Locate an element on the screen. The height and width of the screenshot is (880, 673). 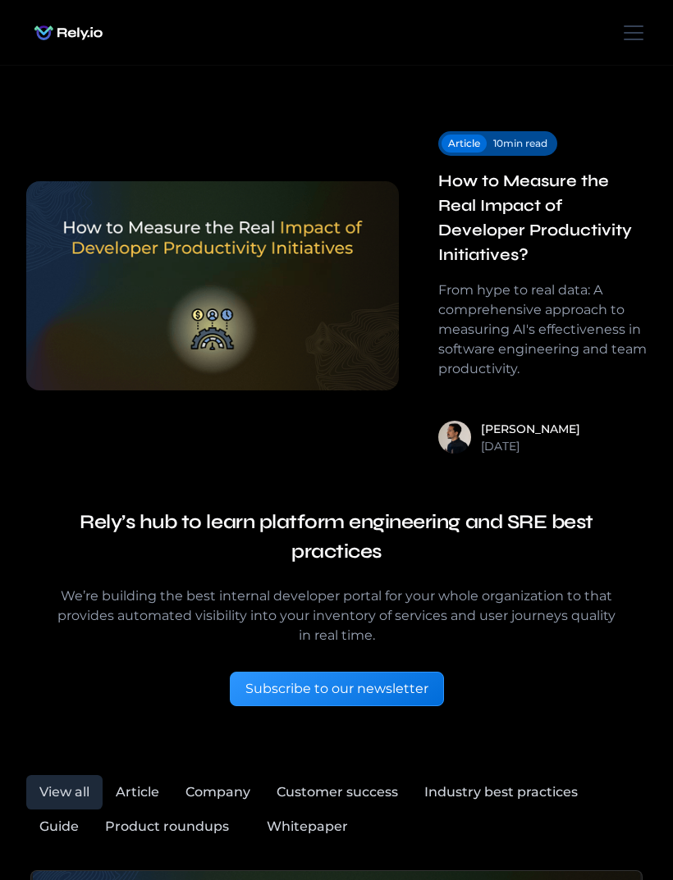
div: We’re building the best internal developer portal for your whole organization to that provides au... is located at coordinates (336, 616).